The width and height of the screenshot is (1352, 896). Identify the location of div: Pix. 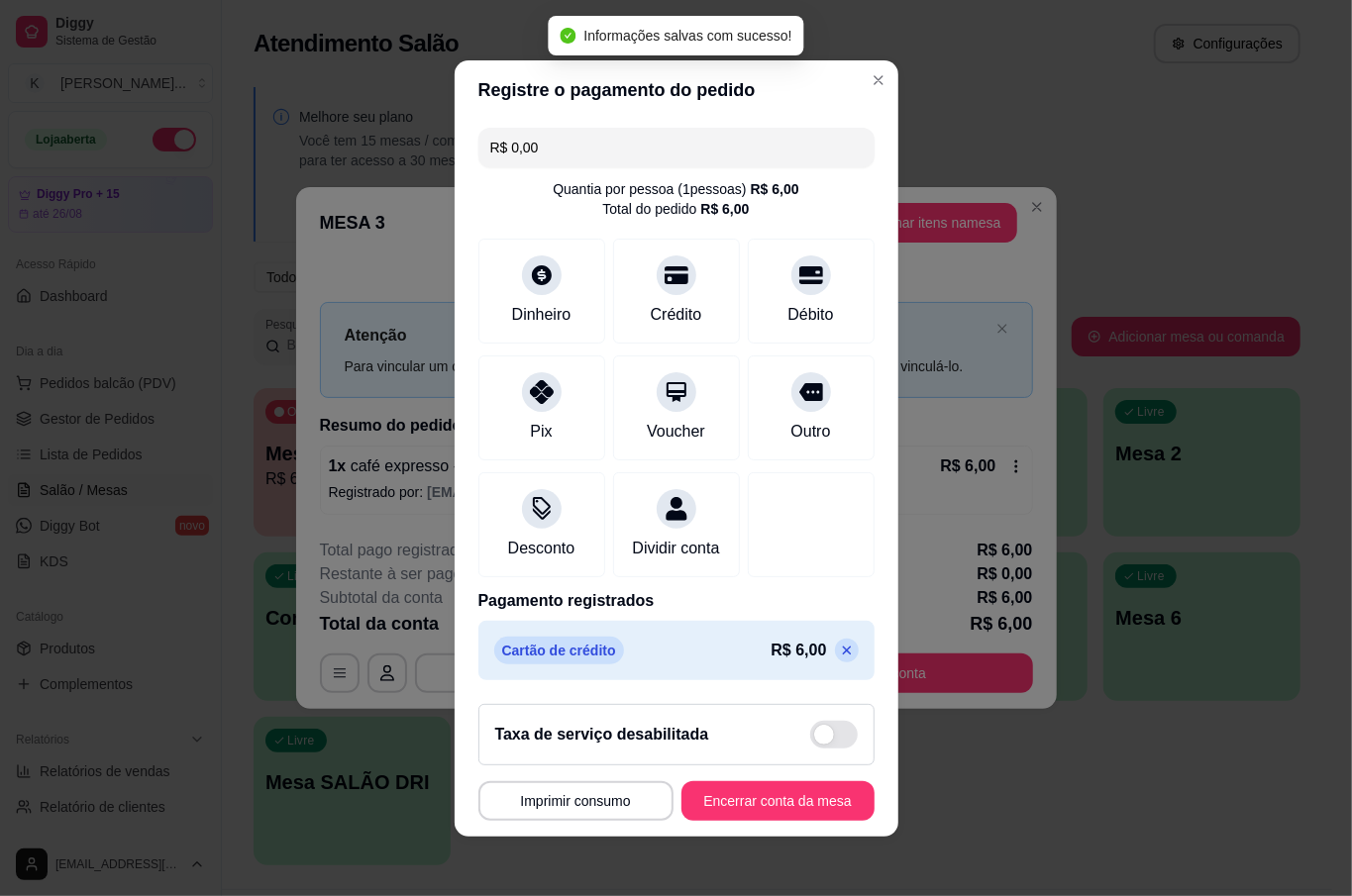
(540, 432).